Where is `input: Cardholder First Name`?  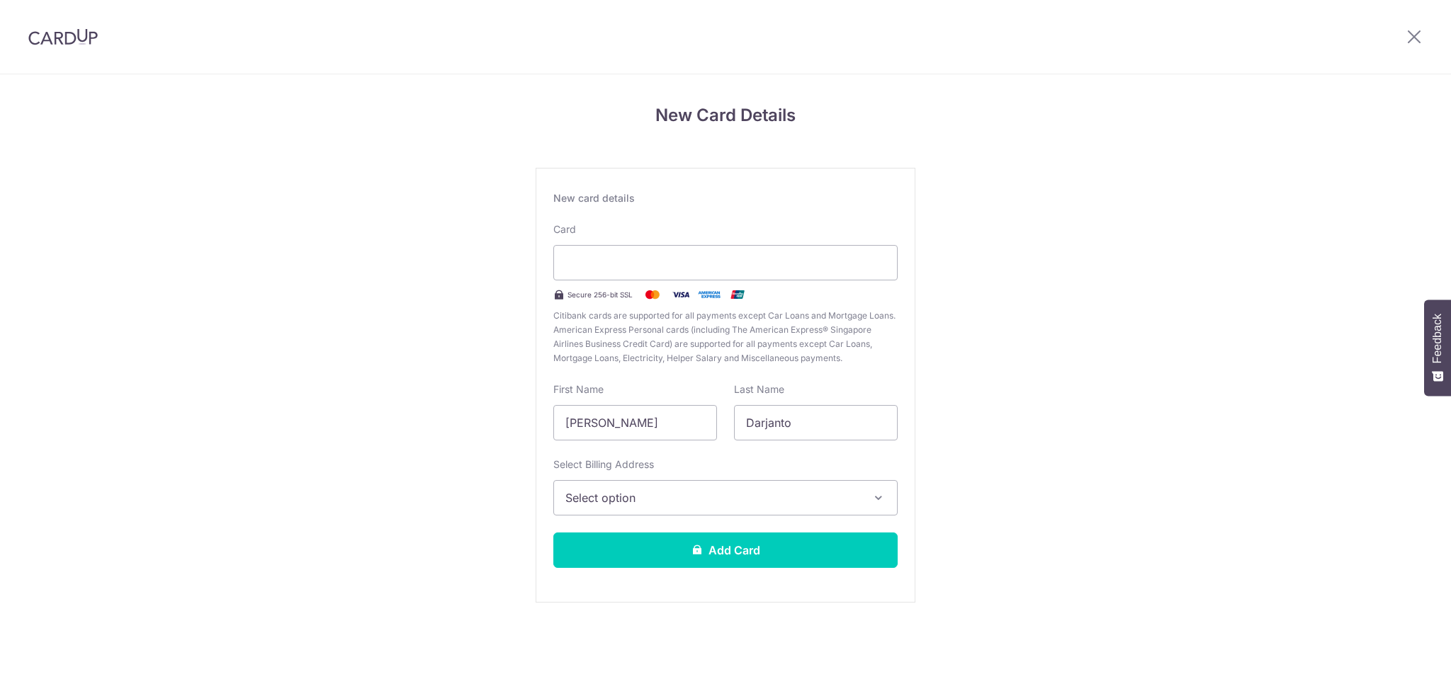 input: Cardholder First Name is located at coordinates (635, 423).